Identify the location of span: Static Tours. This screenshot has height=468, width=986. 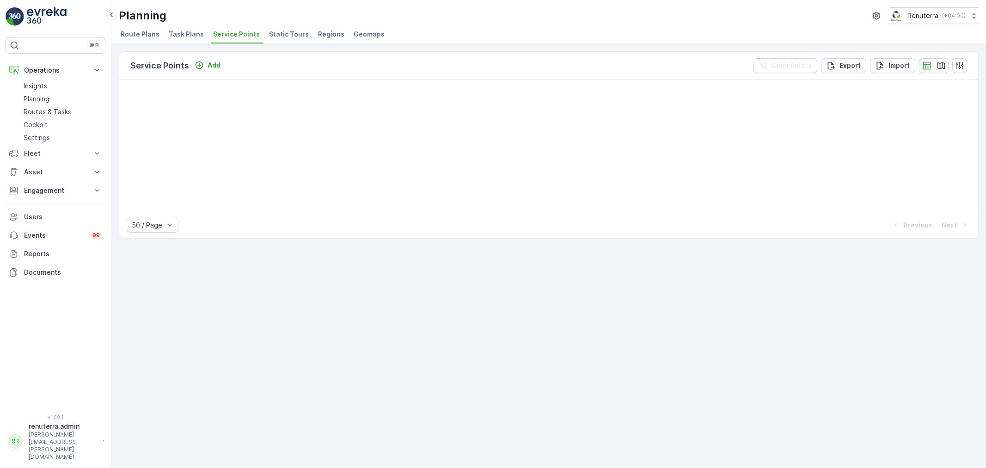
(289, 34).